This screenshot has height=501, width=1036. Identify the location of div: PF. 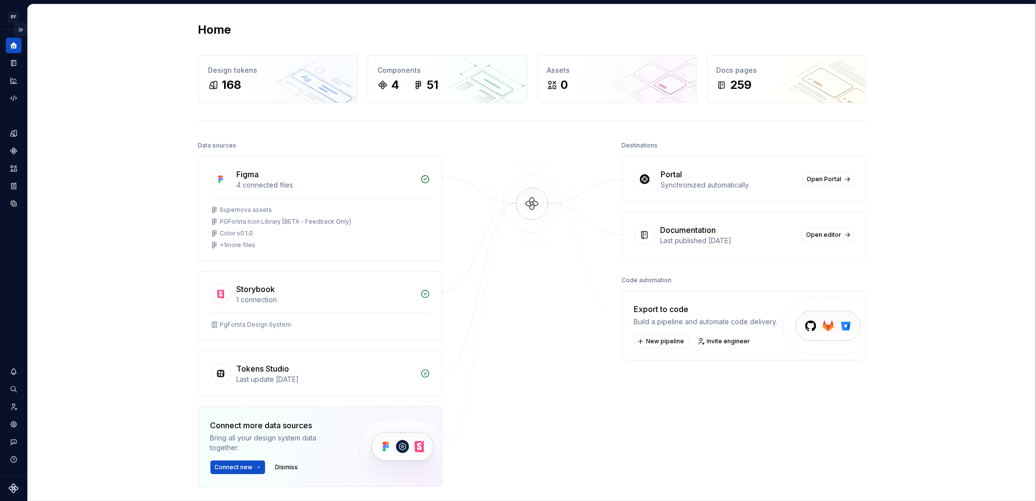
(14, 17).